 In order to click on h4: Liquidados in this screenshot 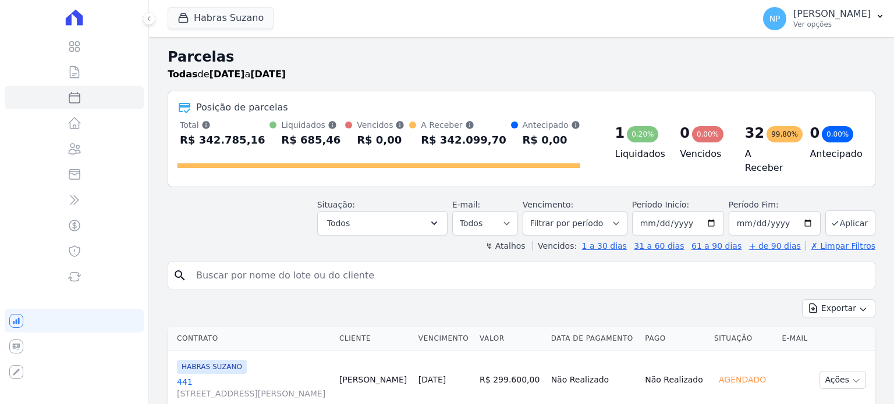, I will do `click(638, 154)`.